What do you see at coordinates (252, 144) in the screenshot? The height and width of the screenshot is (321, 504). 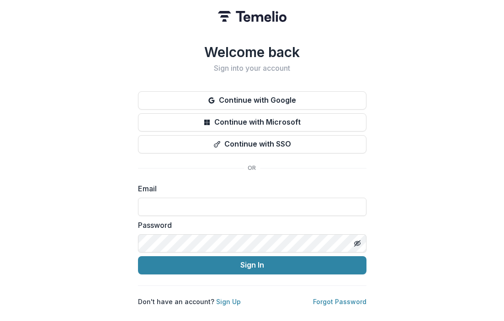 I see `button: Continue with SSO` at bounding box center [252, 144].